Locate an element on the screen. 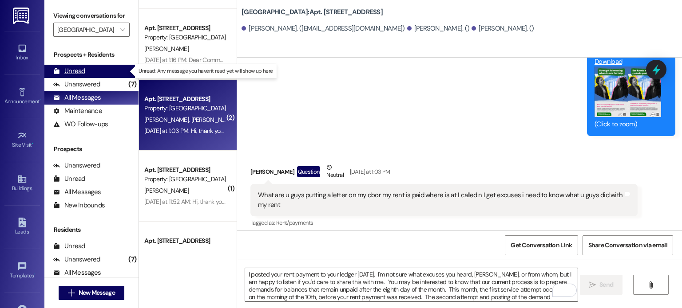 The height and width of the screenshot is (308, 682). div: New Inbounds is located at coordinates (79, 206).